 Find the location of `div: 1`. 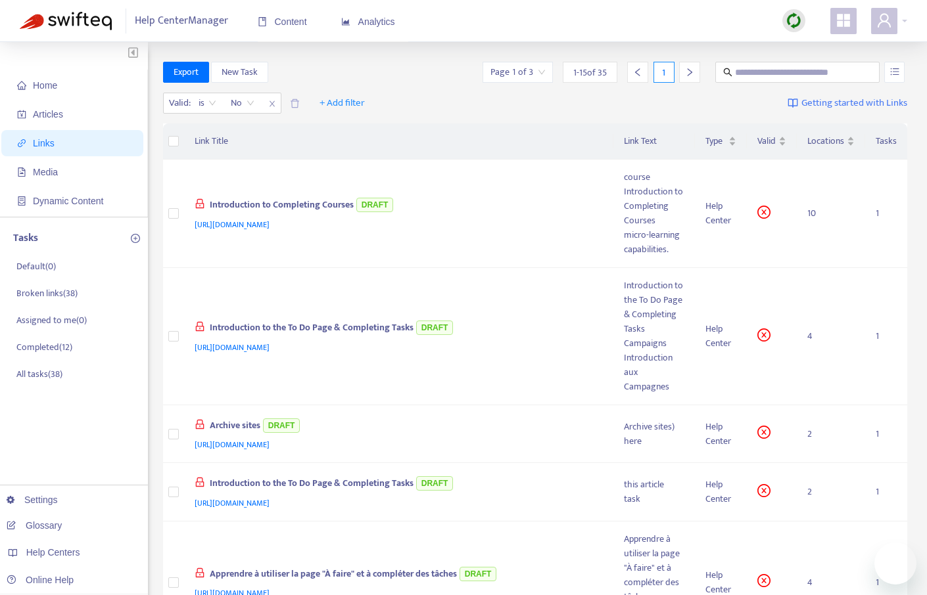

div: 1 is located at coordinates (664, 72).